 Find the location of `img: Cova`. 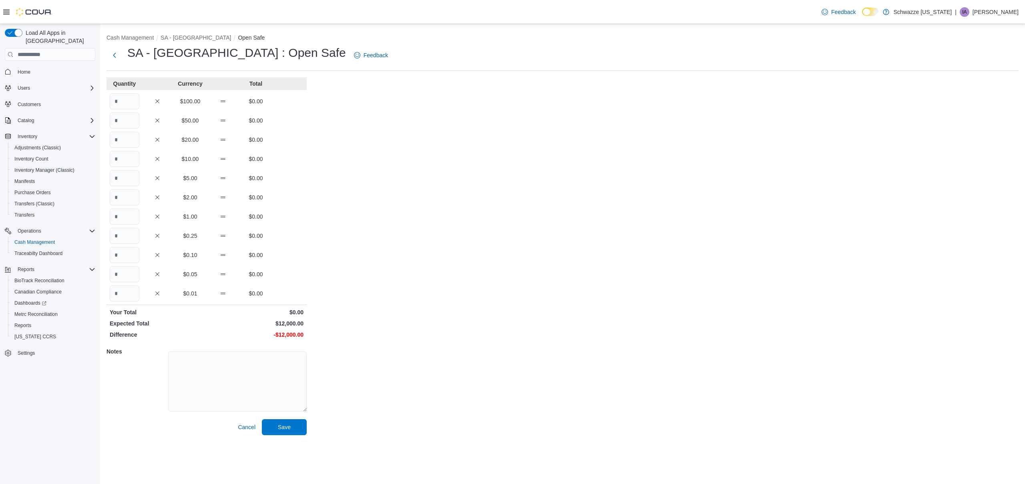

img: Cova is located at coordinates (34, 12).